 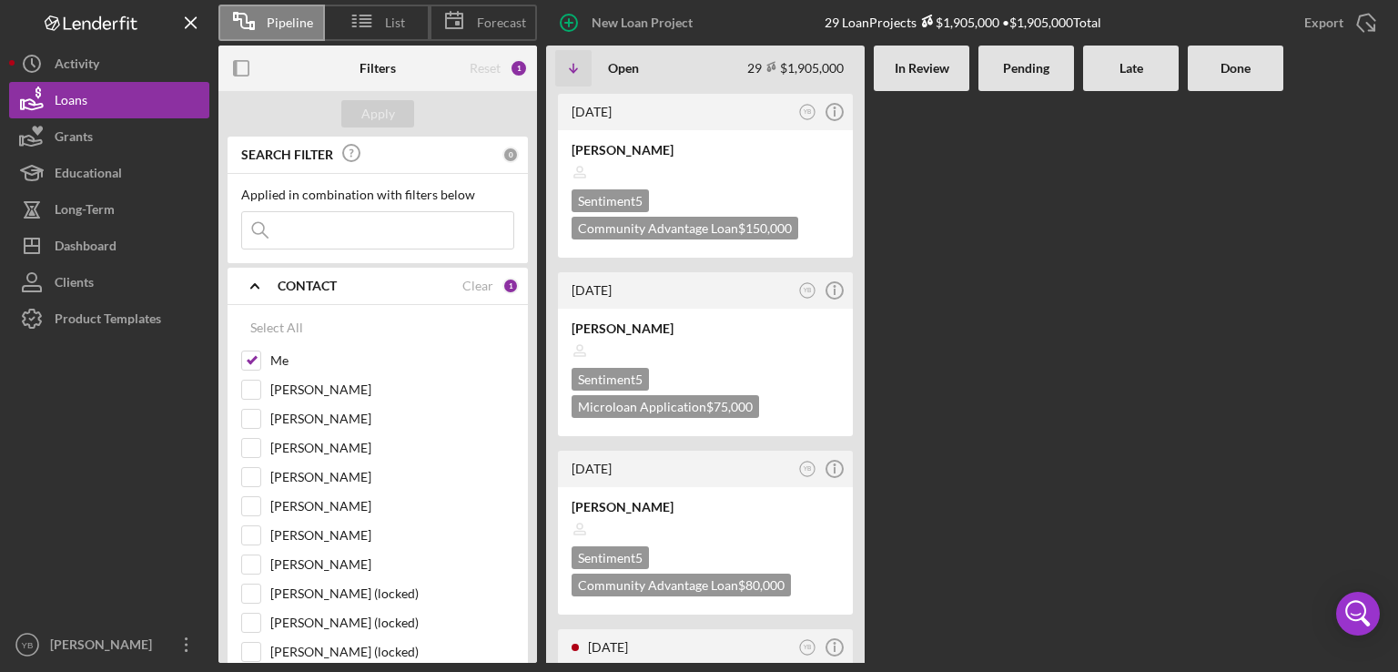 What do you see at coordinates (109, 319) in the screenshot?
I see `a: Product Templates` at bounding box center [109, 319].